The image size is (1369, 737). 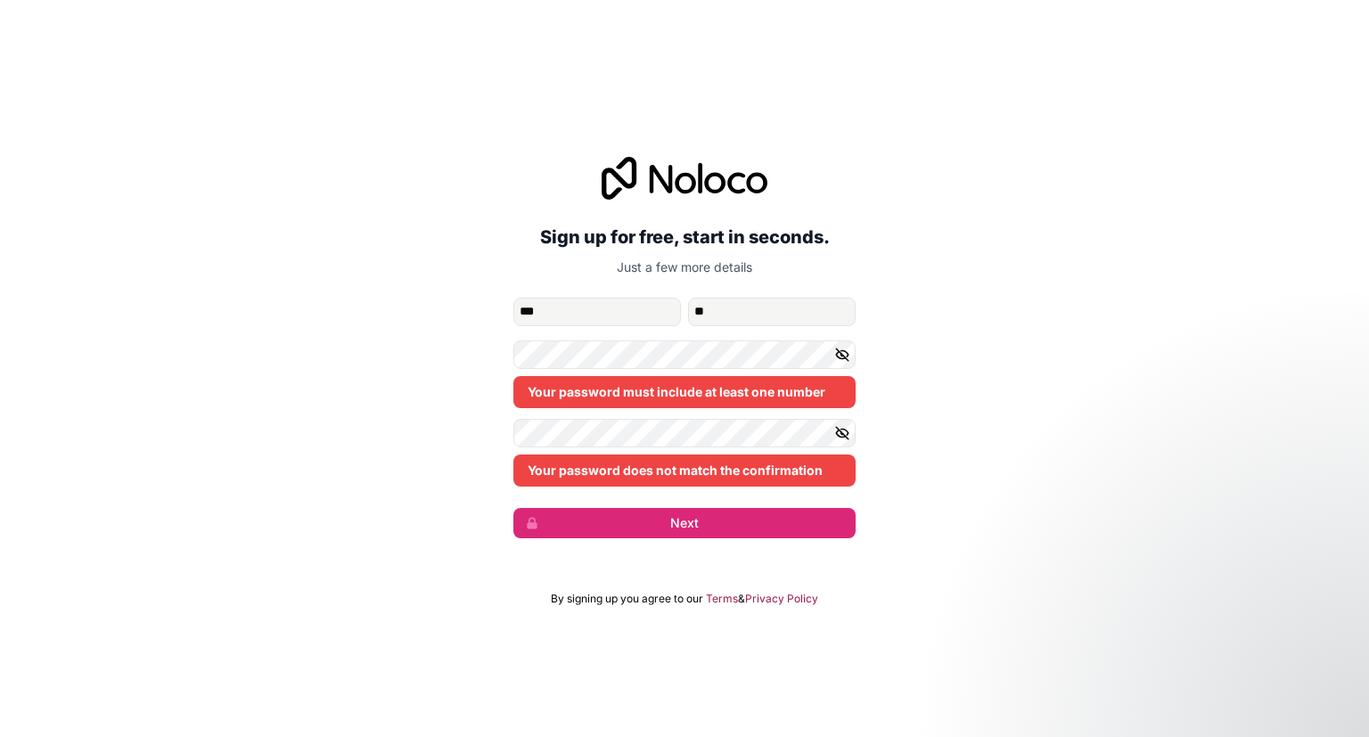 I want to click on p: Just a few more details, so click(x=684, y=267).